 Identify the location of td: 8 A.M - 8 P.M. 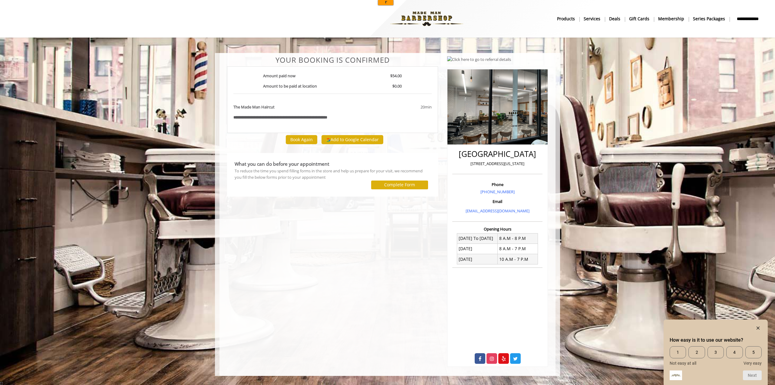
(518, 239).